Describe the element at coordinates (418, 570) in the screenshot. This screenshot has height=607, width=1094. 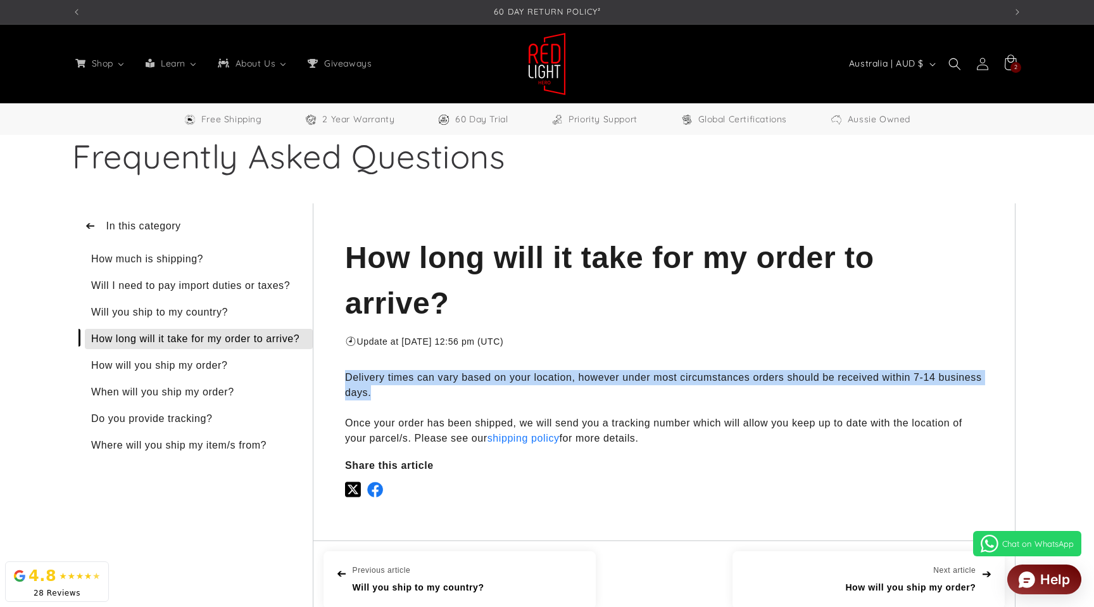
I see `div: Previous article` at that location.